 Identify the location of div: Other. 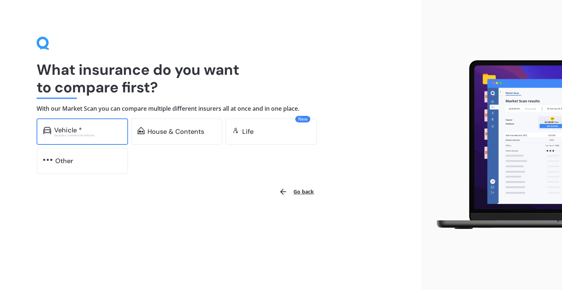
(64, 161).